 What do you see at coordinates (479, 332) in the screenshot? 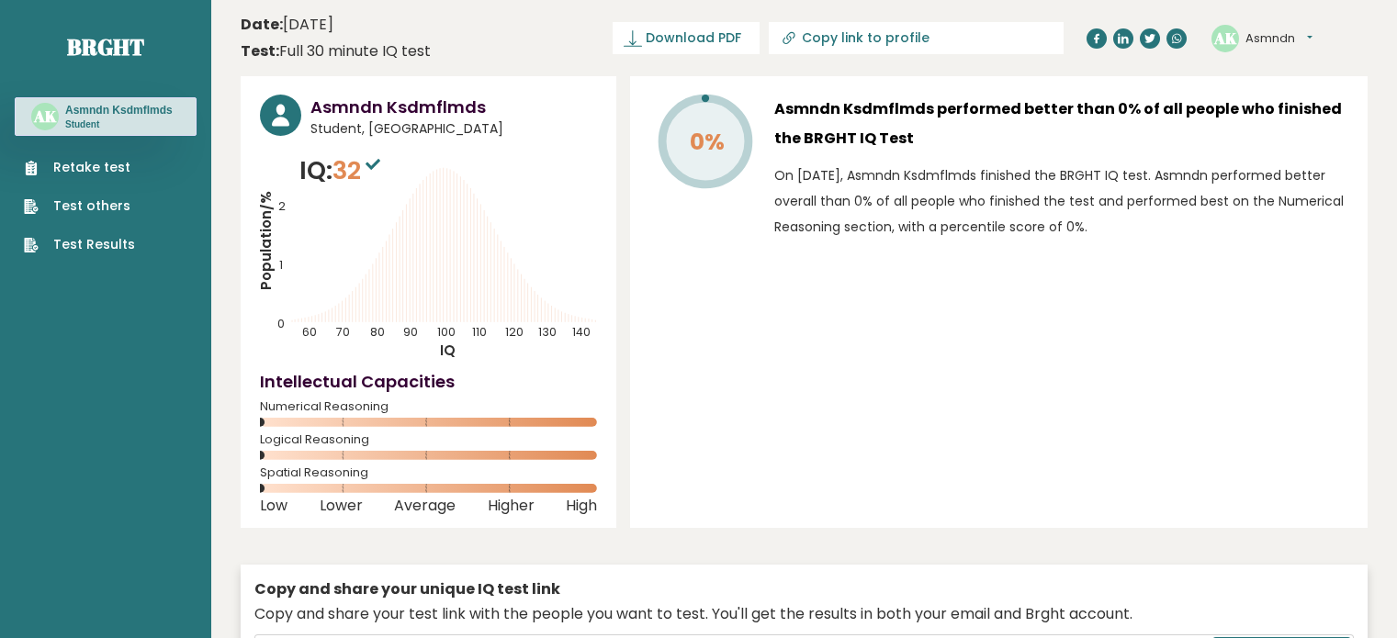
I see `tspan: 110` at bounding box center [479, 332].